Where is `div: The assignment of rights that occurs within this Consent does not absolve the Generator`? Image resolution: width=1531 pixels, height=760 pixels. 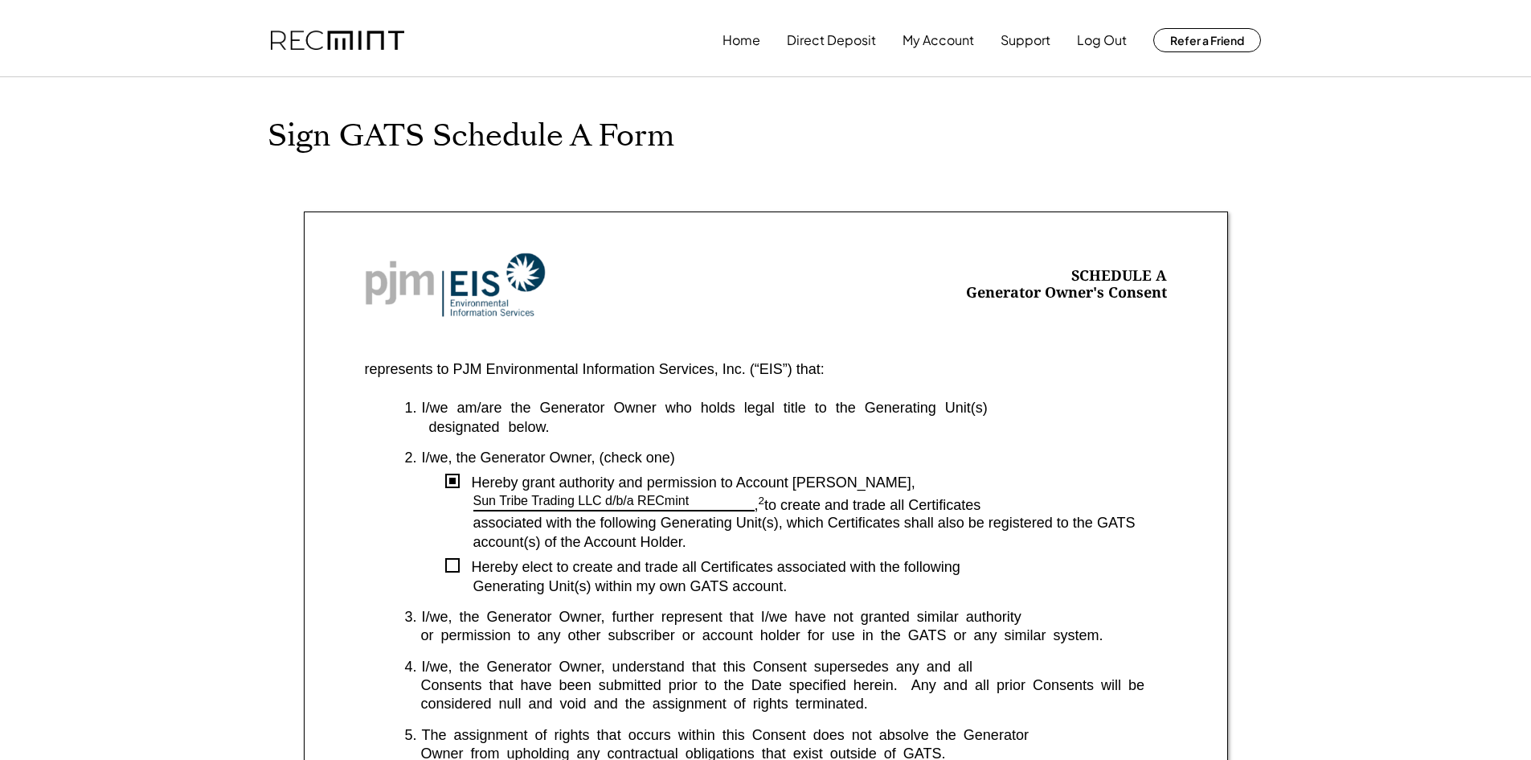 div: The assignment of rights that occurs within this Consent does not absolve the Generator is located at coordinates (794, 735).